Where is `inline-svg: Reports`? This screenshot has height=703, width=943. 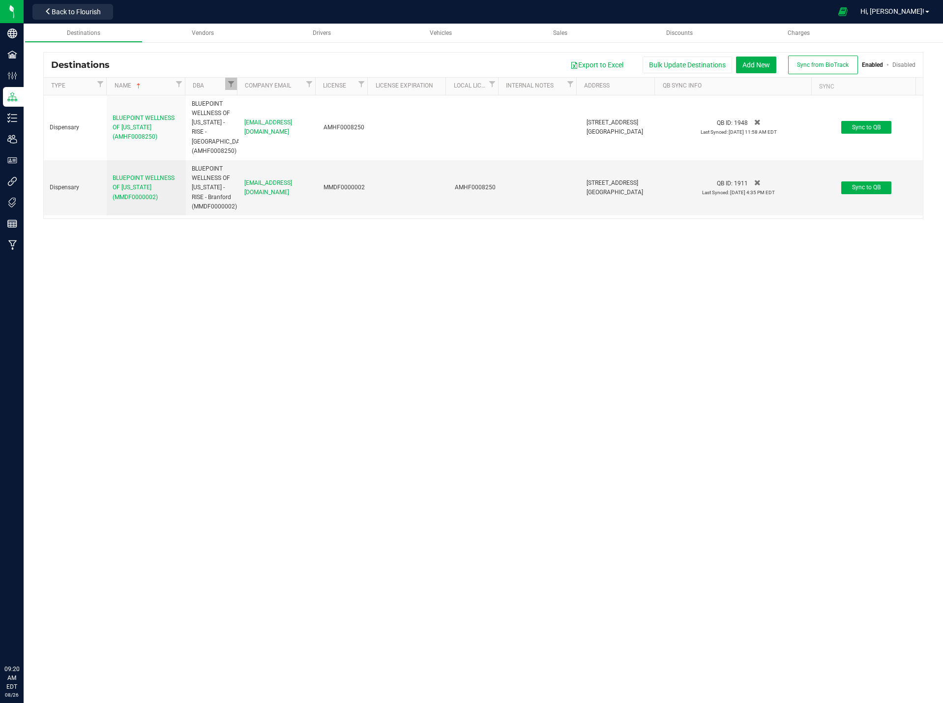
inline-svg: Reports is located at coordinates (12, 224).